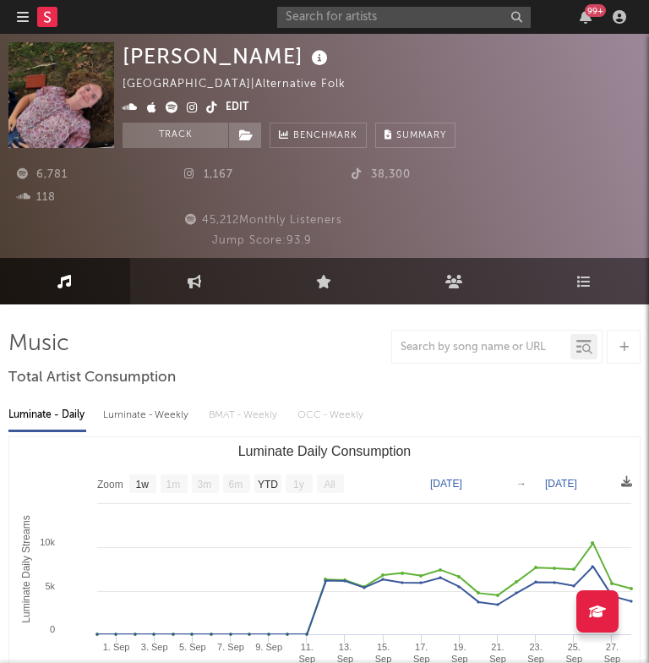 Image resolution: width=649 pixels, height=663 pixels. I want to click on text: 3m, so click(205, 484).